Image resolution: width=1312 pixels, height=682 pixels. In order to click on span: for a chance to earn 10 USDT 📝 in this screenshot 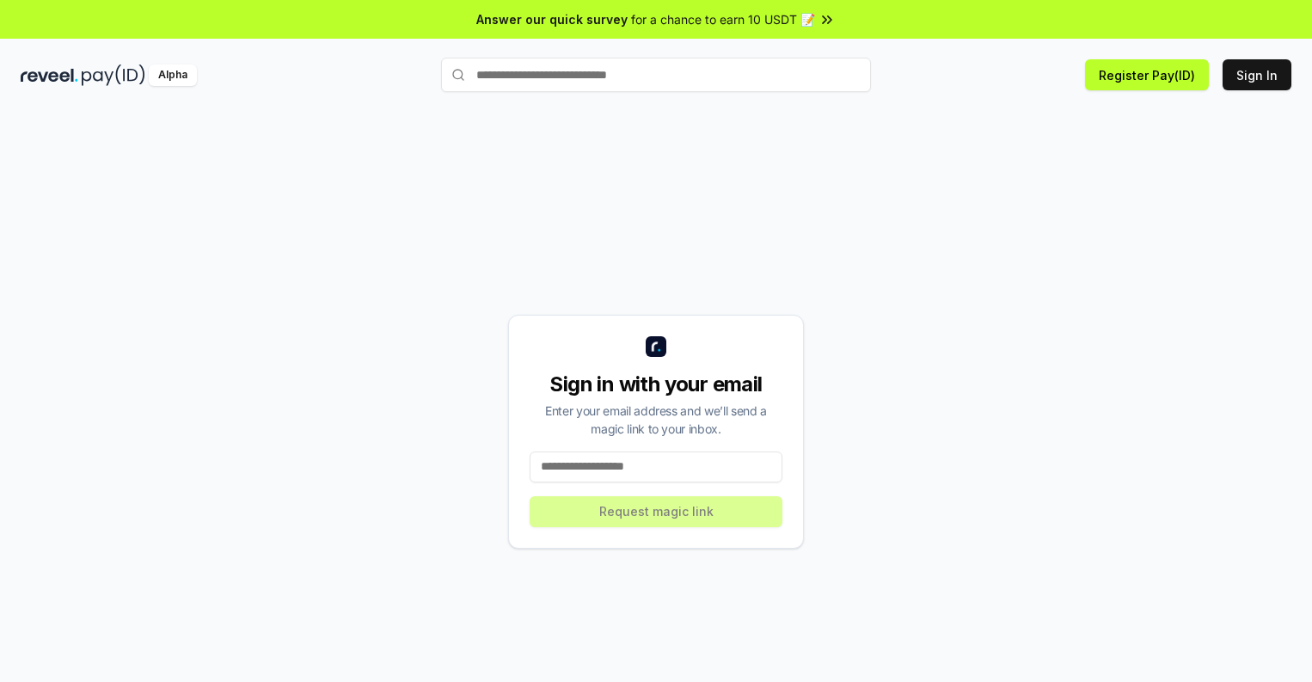, I will do `click(723, 19)`.